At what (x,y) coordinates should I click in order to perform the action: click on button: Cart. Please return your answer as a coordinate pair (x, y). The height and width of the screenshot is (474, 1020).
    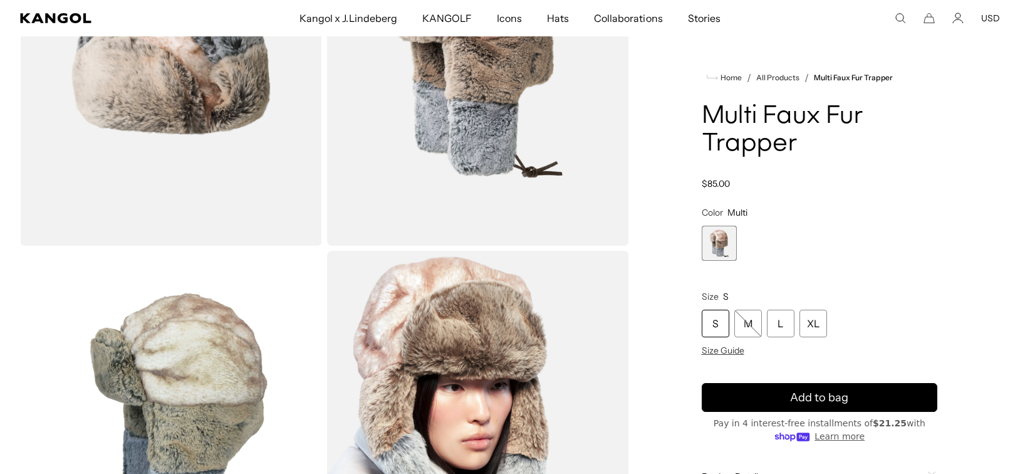
    Looking at the image, I should click on (930, 18).